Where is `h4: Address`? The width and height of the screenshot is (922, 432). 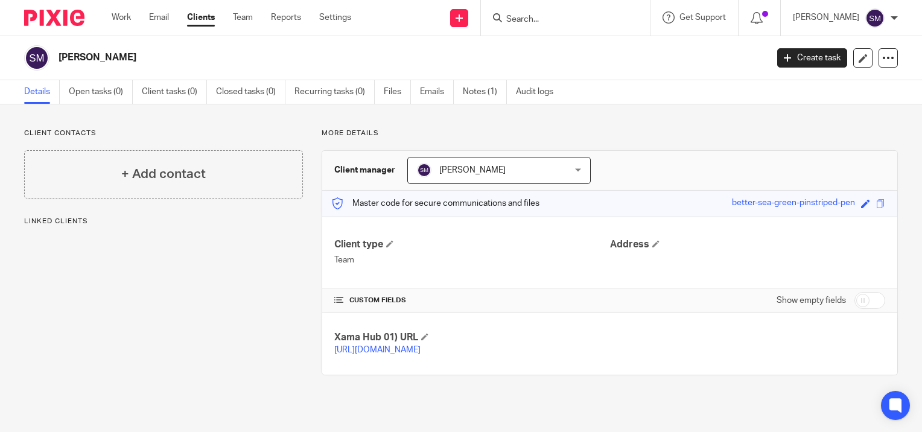 h4: Address is located at coordinates (748, 244).